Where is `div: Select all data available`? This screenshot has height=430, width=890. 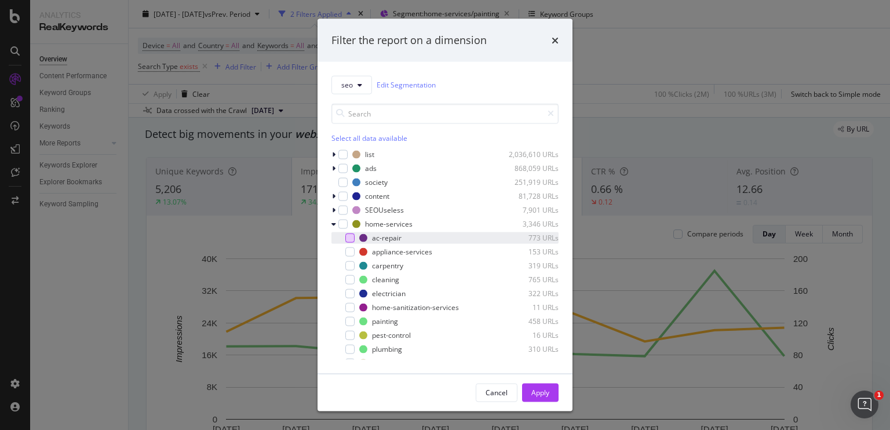
div: Select all data available is located at coordinates (445, 137).